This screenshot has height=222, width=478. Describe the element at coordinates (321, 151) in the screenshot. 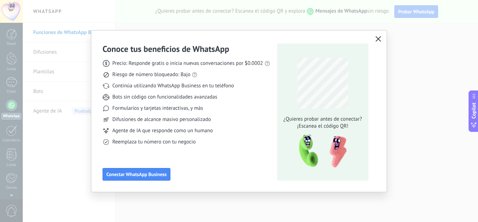

I see `img: qr-pic-1x.png` at that location.